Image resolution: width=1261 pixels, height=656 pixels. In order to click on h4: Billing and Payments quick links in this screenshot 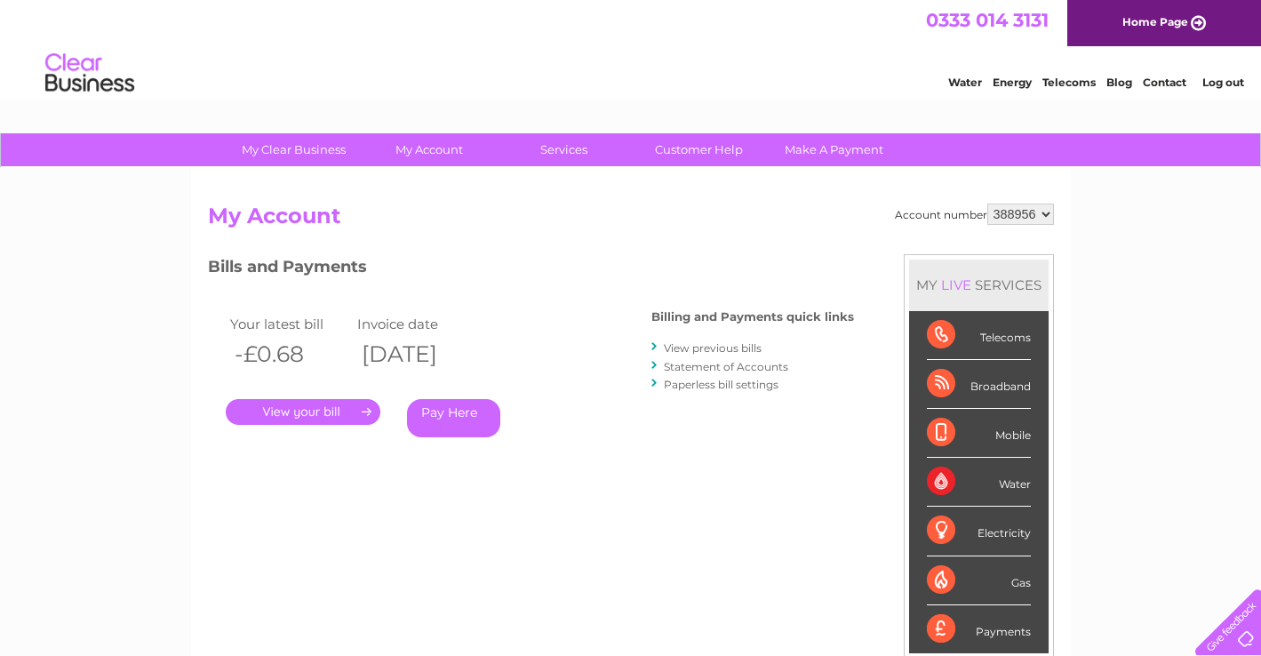, I will do `click(753, 316)`.